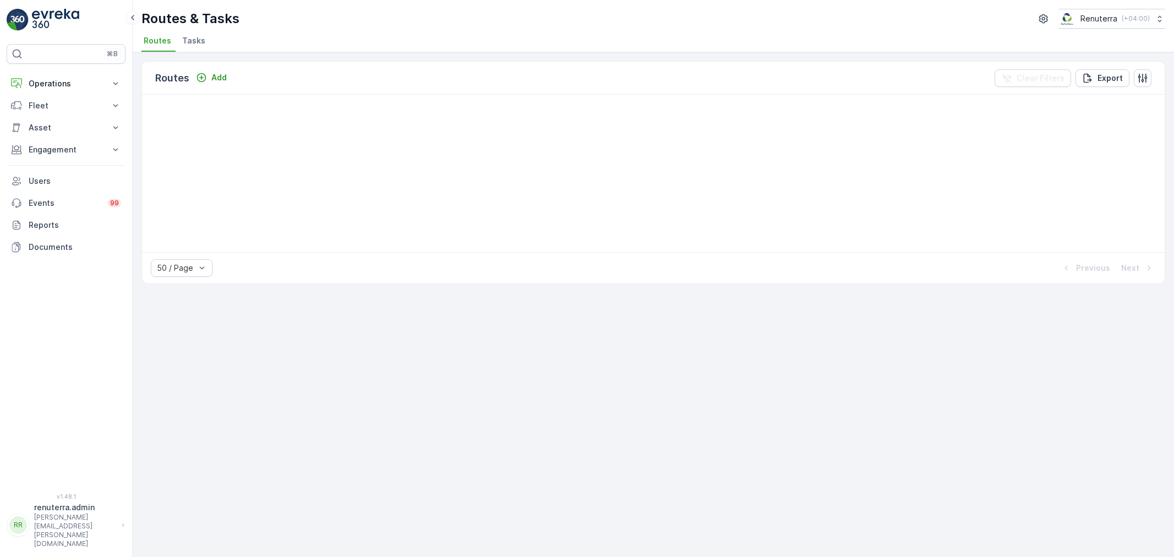  I want to click on button: Add, so click(211, 78).